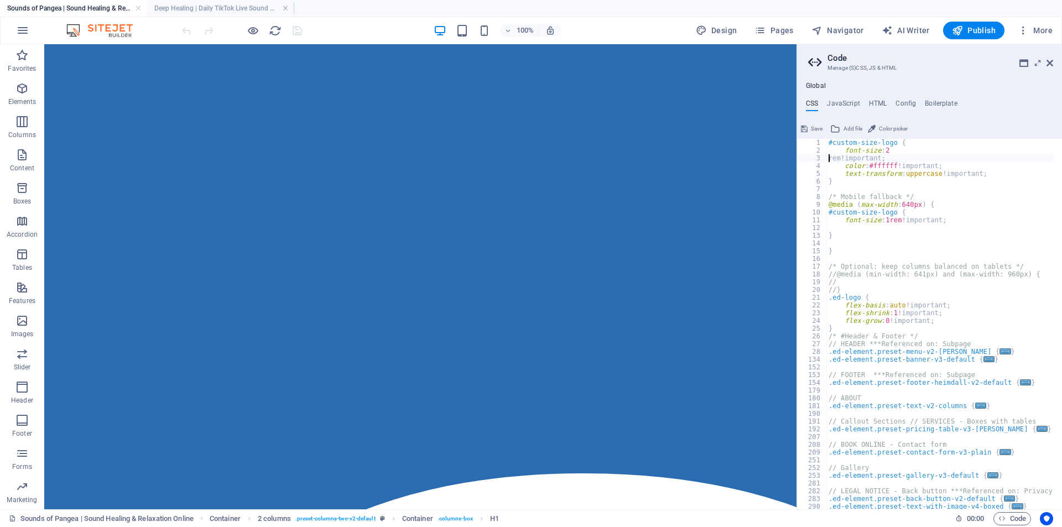 The width and height of the screenshot is (1062, 527). Describe the element at coordinates (893, 129) in the screenshot. I see `span: Color picker` at that location.